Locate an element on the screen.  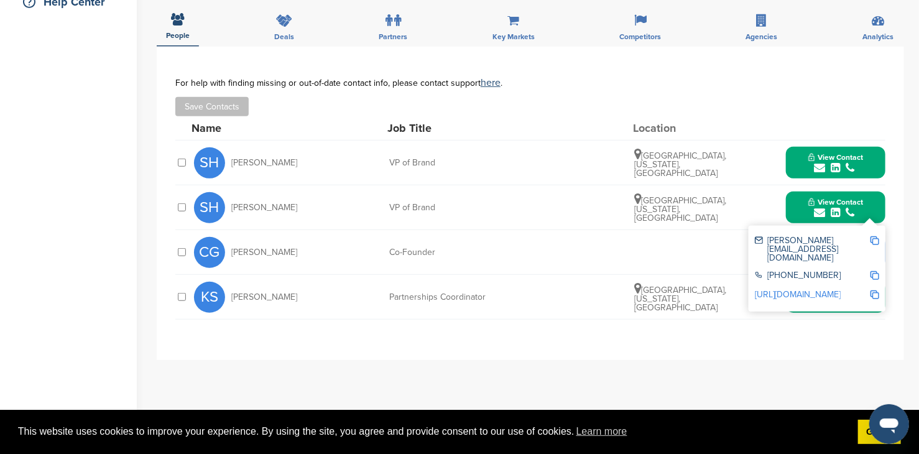
span: This website uses cookies to improve your experience. By using the site, you agree and provide co... is located at coordinates (433, 432).